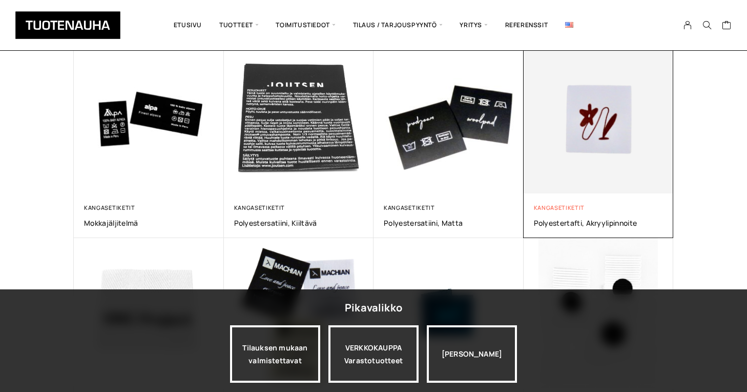 This screenshot has width=747, height=392. Describe the element at coordinates (374, 308) in the screenshot. I see `div: Pikavalikko` at that location.